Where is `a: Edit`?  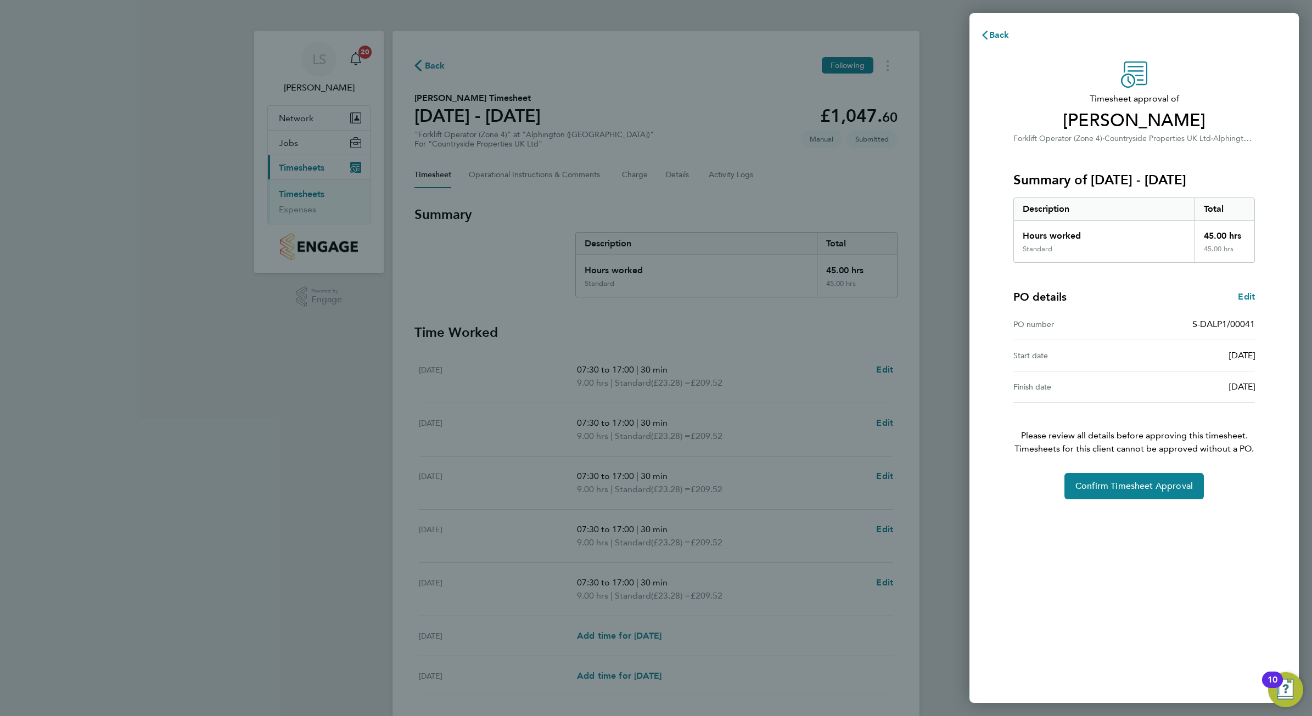
a: Edit is located at coordinates (1246, 297).